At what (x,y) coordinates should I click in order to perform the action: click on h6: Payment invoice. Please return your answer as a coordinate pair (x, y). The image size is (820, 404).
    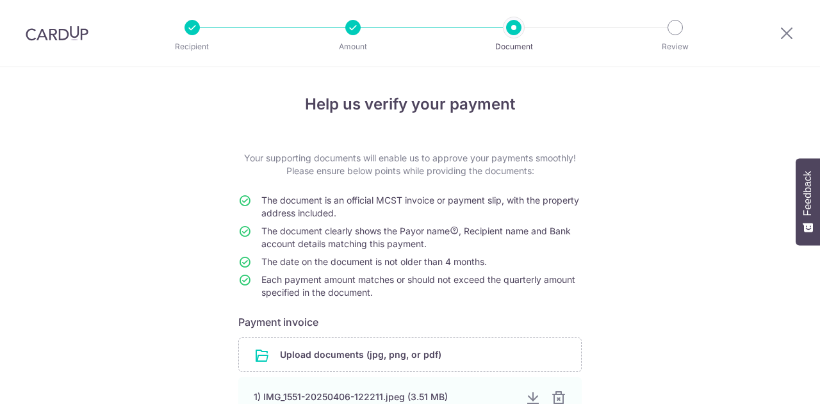
    Looking at the image, I should click on (410, 322).